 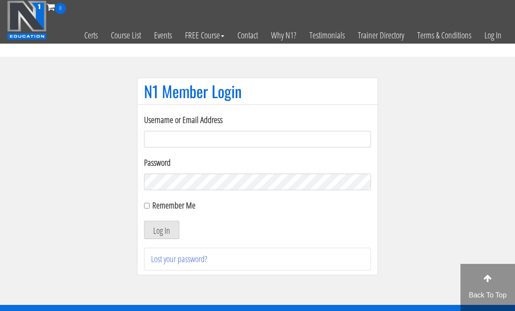 I want to click on a: FREE Course, so click(x=205, y=35).